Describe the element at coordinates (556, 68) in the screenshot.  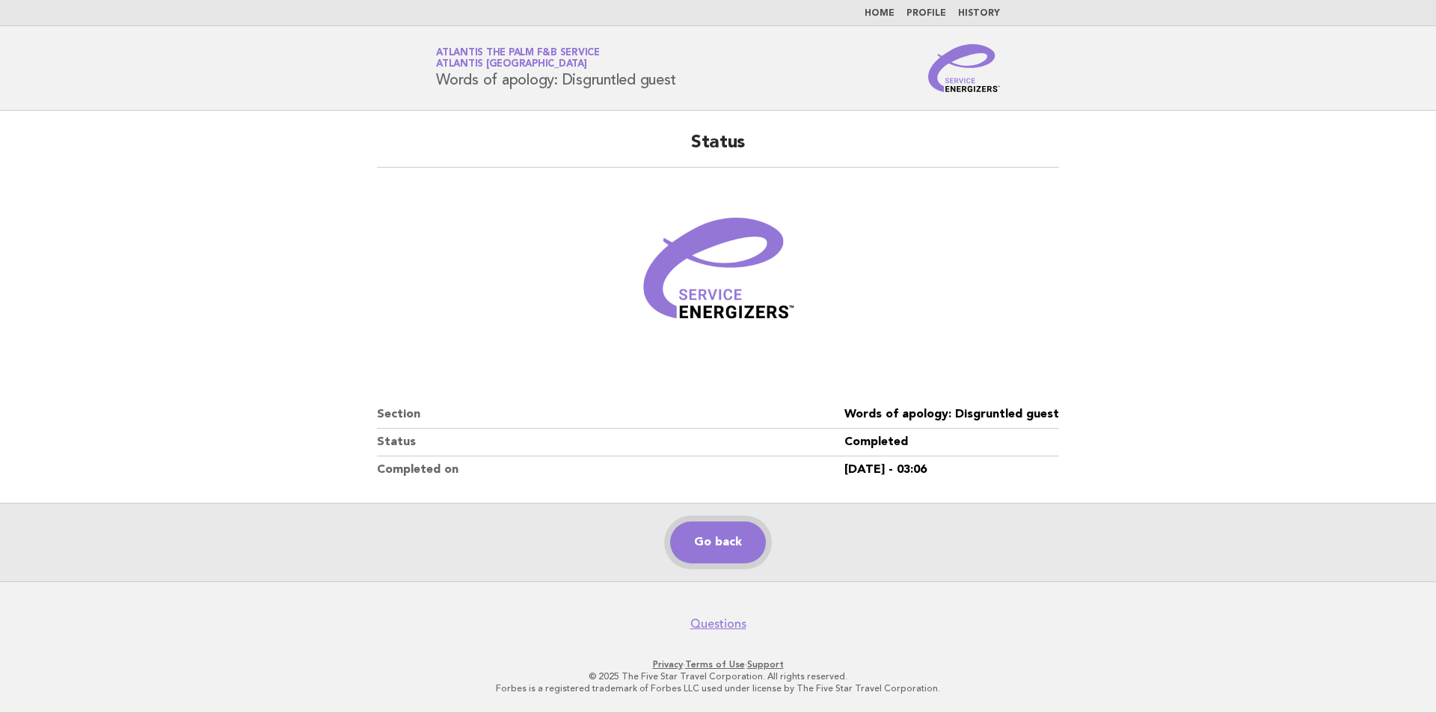
I see `h1: Words of apology: Disgruntled guest` at that location.